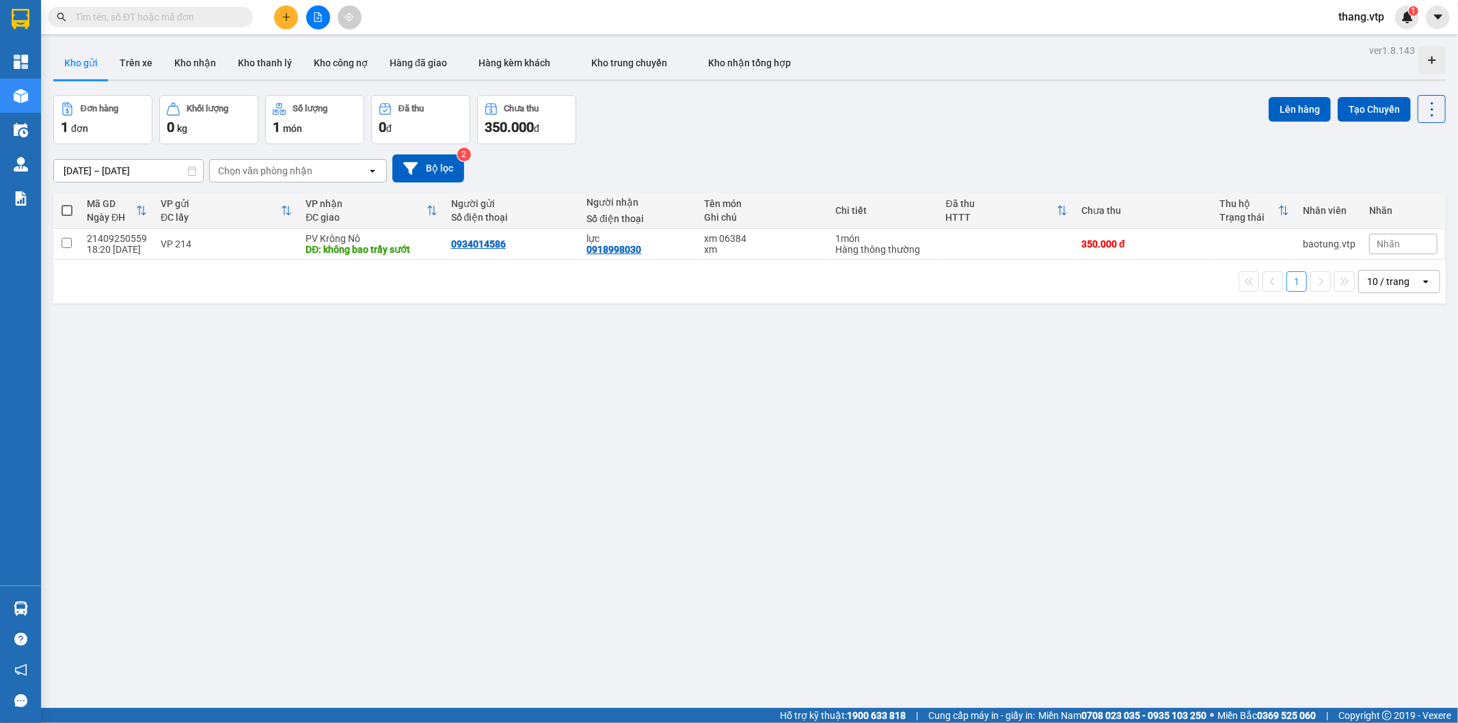 The width and height of the screenshot is (1458, 723). Describe the element at coordinates (117, 239) in the screenshot. I see `div: 21409250559` at that location.